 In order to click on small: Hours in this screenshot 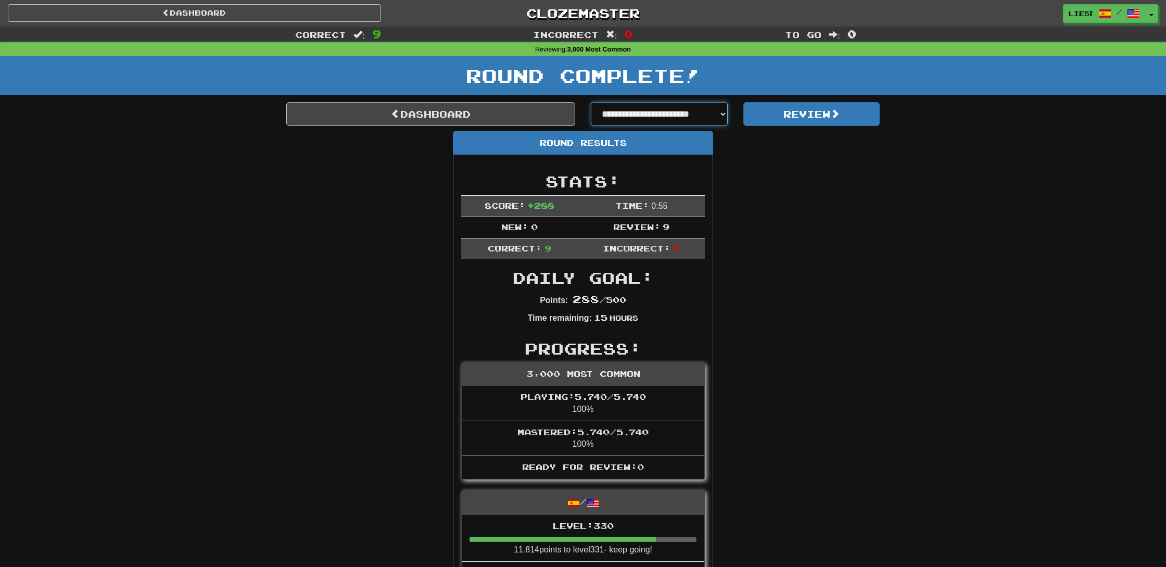, I will do `click(623, 317)`.